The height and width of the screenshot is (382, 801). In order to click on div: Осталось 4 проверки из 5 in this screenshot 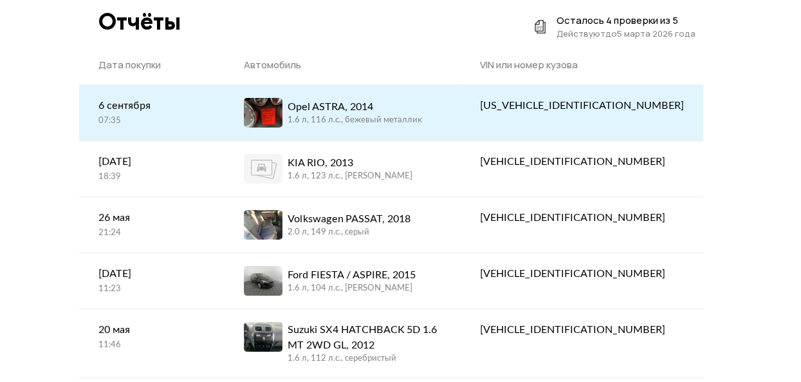, I will do `click(626, 21)`.